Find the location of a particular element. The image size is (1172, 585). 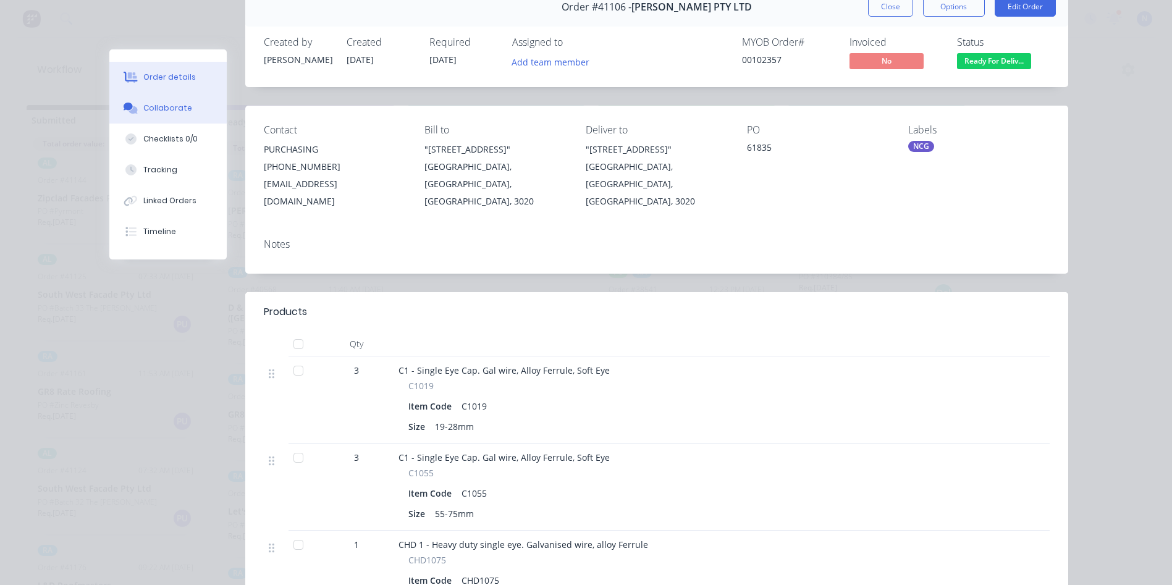

span: C1055 is located at coordinates (421, 473).